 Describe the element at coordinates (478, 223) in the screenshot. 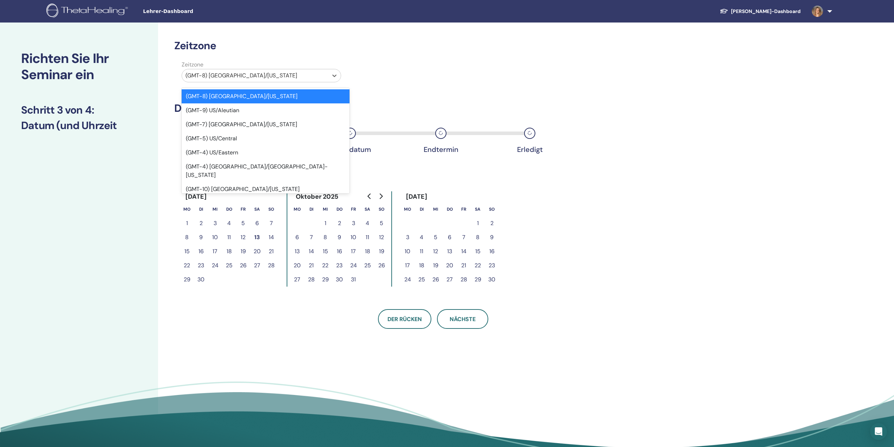

I see `button: 1` at that location.